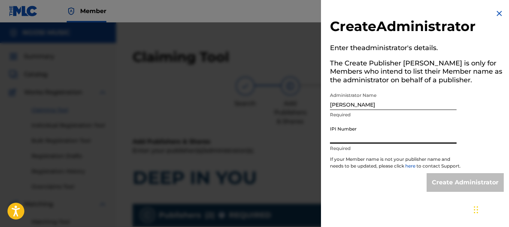  Describe the element at coordinates (411, 166) in the screenshot. I see `a: here` at that location.